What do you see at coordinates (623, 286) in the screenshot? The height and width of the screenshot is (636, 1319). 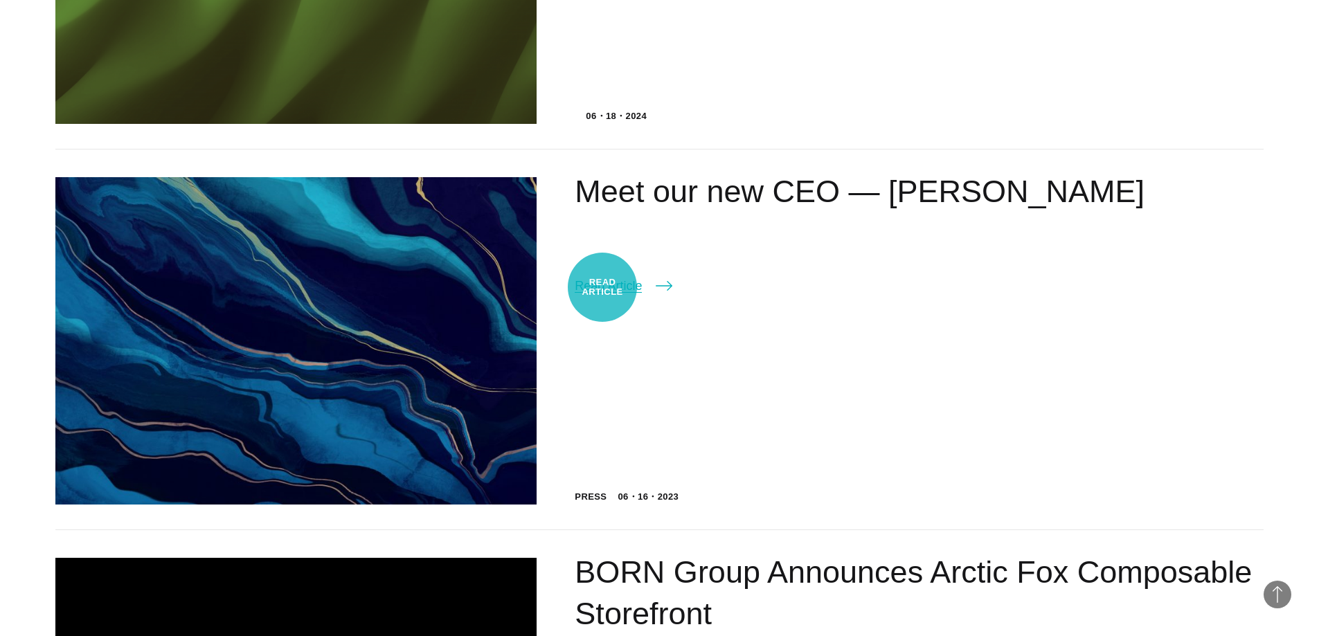 I see `a: Read Article` at bounding box center [623, 286].